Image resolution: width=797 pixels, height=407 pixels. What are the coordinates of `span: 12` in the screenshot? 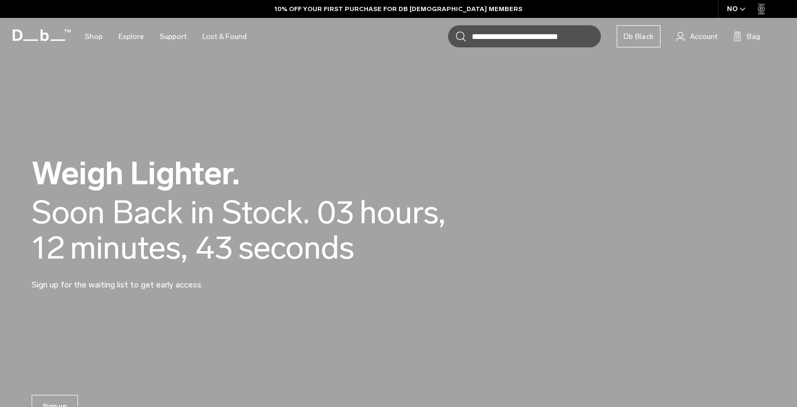 It's located at (48, 248).